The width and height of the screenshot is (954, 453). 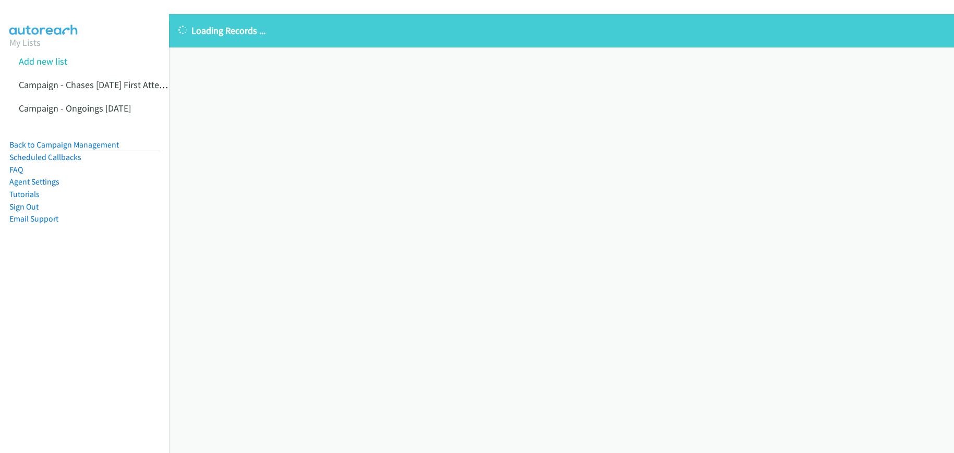 I want to click on a: FAQ, so click(x=16, y=169).